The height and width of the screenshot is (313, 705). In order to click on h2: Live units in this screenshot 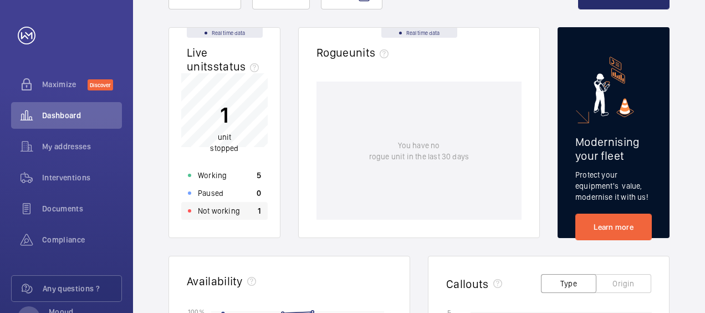, I will do `click(225, 59)`.